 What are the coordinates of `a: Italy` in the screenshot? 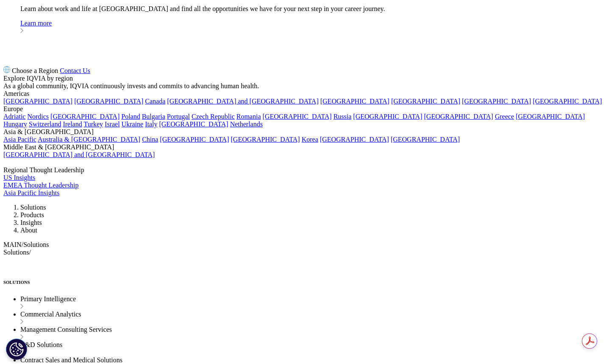 It's located at (151, 124).